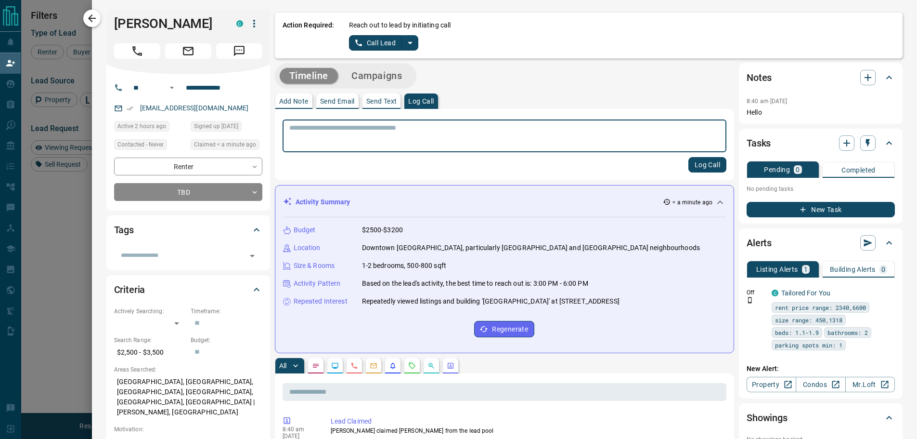 Image resolution: width=917 pixels, height=439 pixels. I want to click on p: Budget, so click(305, 230).